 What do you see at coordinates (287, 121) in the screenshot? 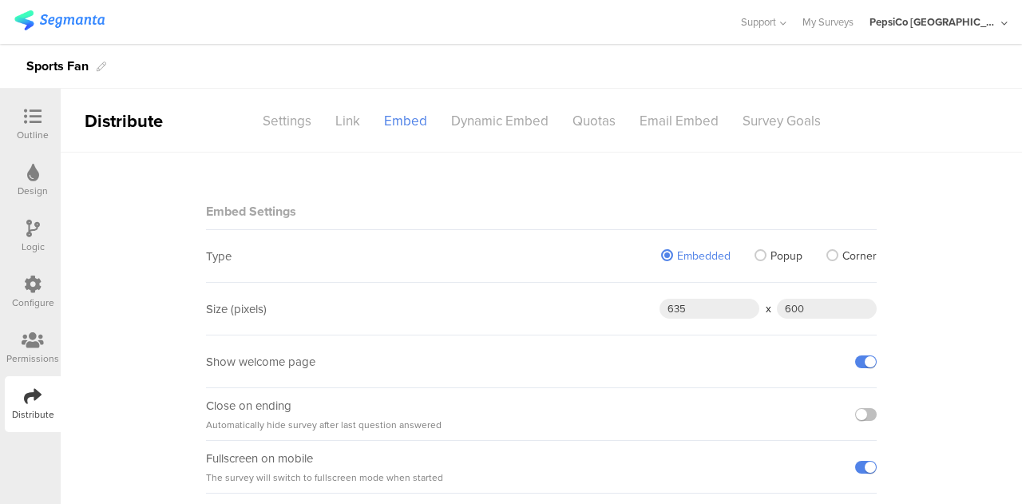
I see `div: Settings` at bounding box center [287, 121].